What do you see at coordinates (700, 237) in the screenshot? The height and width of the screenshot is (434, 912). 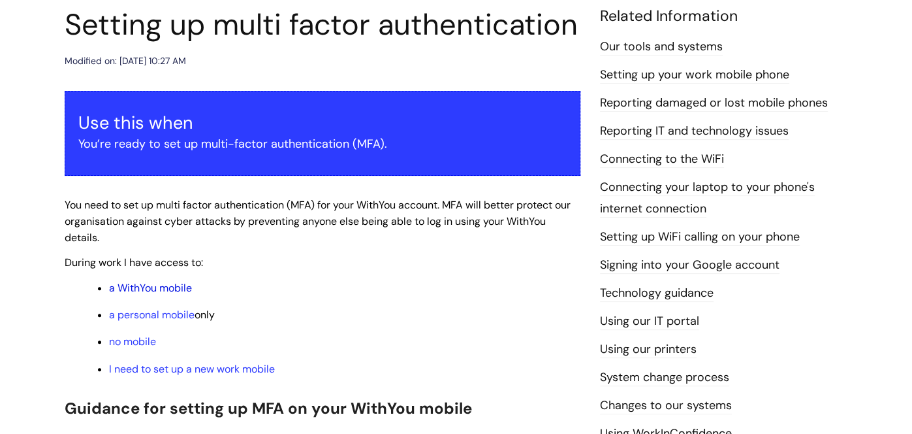 I see `a: Setting up WiFi calling on your phone` at bounding box center [700, 237].